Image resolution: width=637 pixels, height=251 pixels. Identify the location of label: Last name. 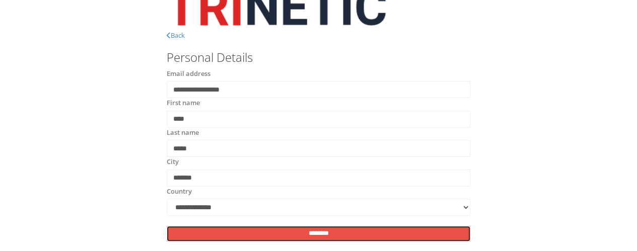
(183, 133).